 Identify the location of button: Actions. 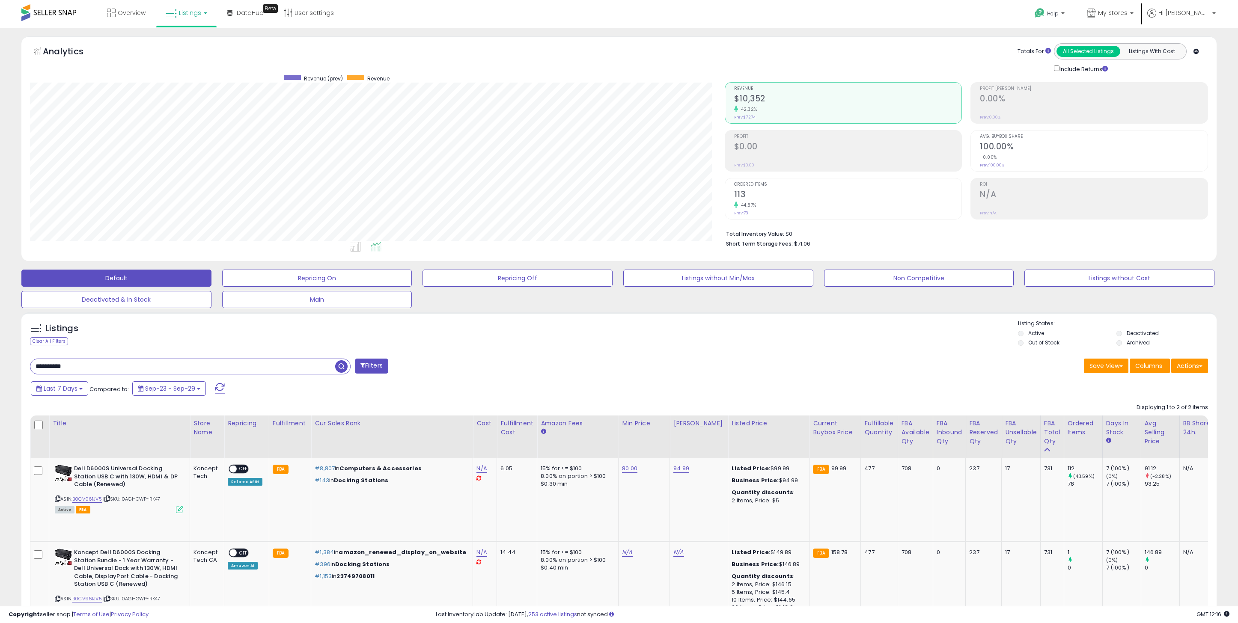
(1190, 366).